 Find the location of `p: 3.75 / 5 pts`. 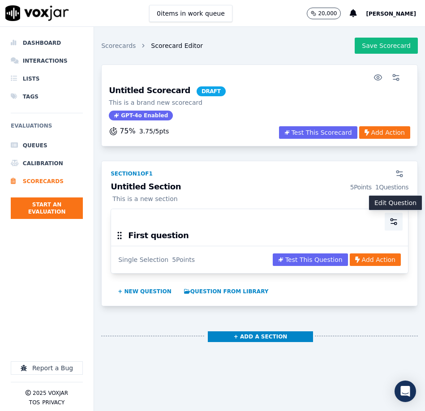

p: 3.75 / 5 pts is located at coordinates (154, 131).